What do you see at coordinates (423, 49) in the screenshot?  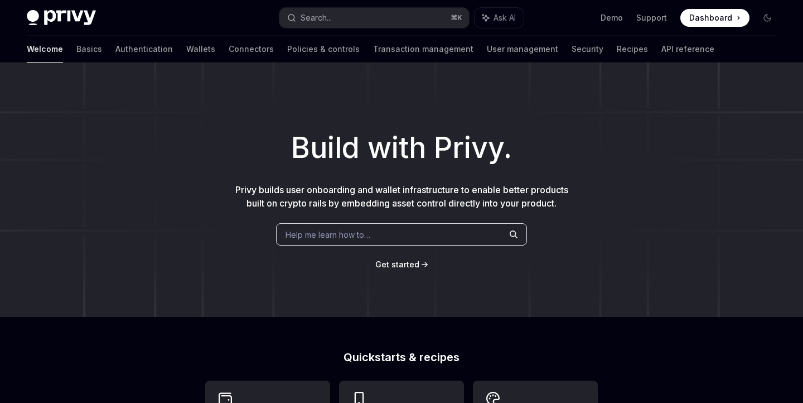 I see `a: Transaction management` at bounding box center [423, 49].